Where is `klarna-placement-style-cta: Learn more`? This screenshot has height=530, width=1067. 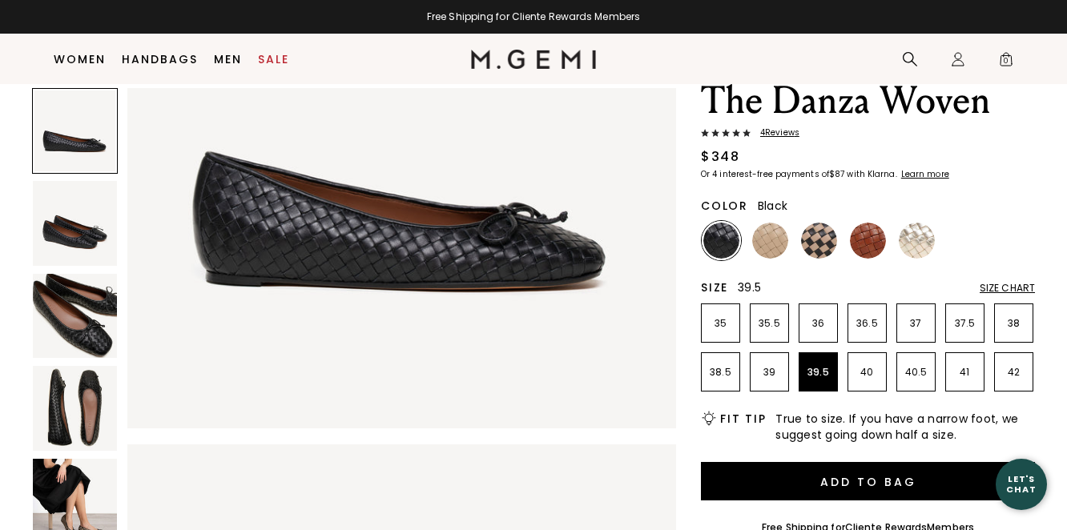
klarna-placement-style-cta: Learn more is located at coordinates (925, 174).